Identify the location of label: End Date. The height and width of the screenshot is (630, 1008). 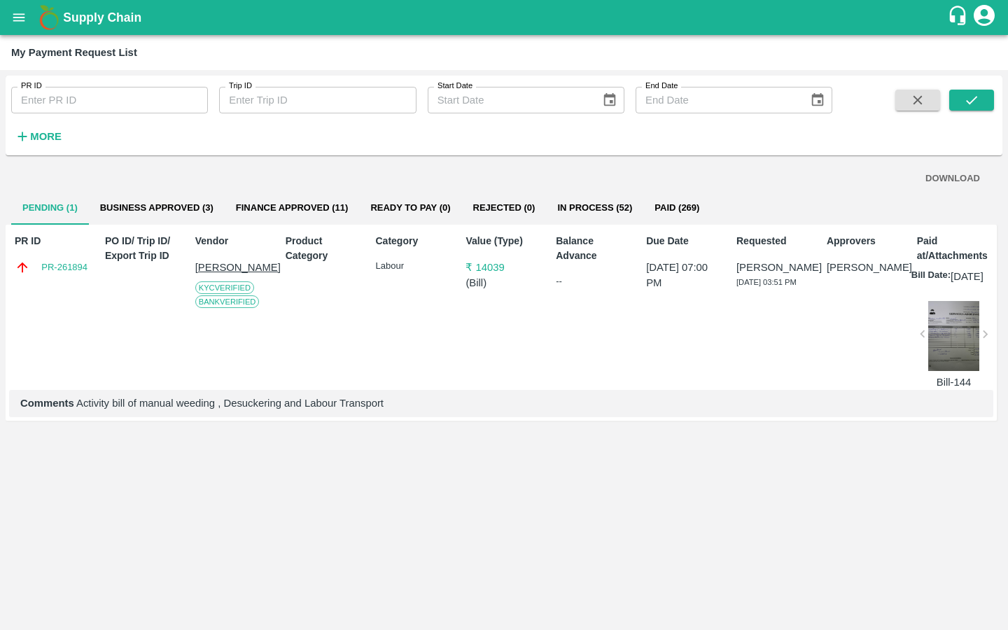
(662, 86).